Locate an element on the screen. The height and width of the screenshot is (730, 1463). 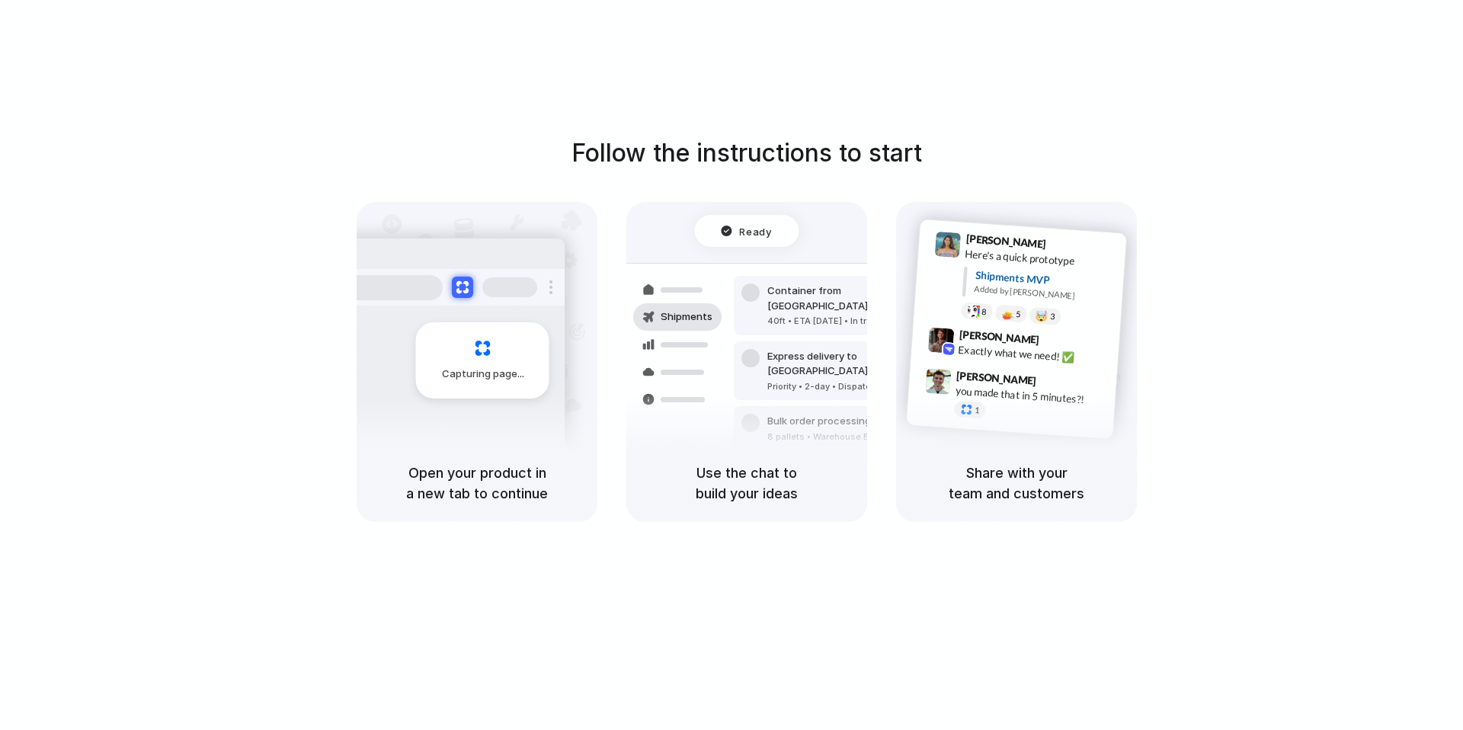
div: Bulk order processing is located at coordinates (838, 421).